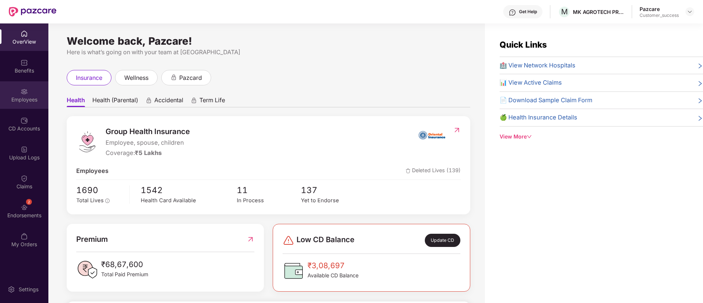 The image size is (703, 303). I want to click on img: svg+xml;base64,PHN2ZyBpZD0iSGVscC0zMngzMiIgeG1sbnM9Imh0dHA6Ly93d3cudzMub3JnLzIwMDAvc3ZnIiB3aWR0aD..., so click(513, 12).